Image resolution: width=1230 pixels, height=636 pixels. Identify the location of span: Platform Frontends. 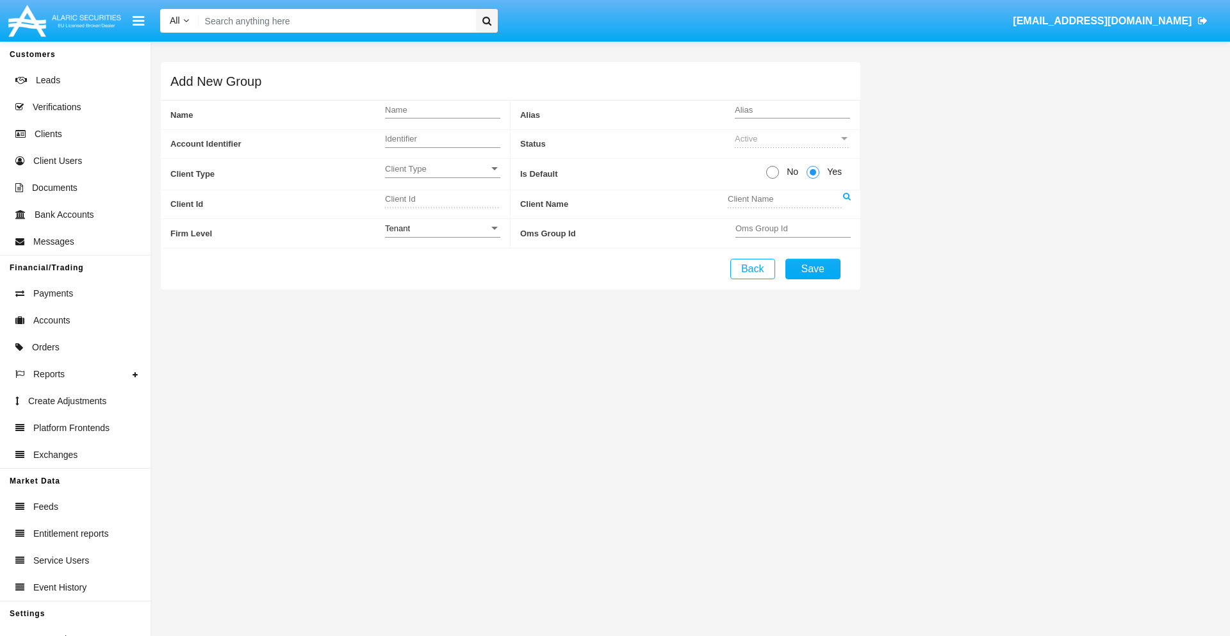
(71, 428).